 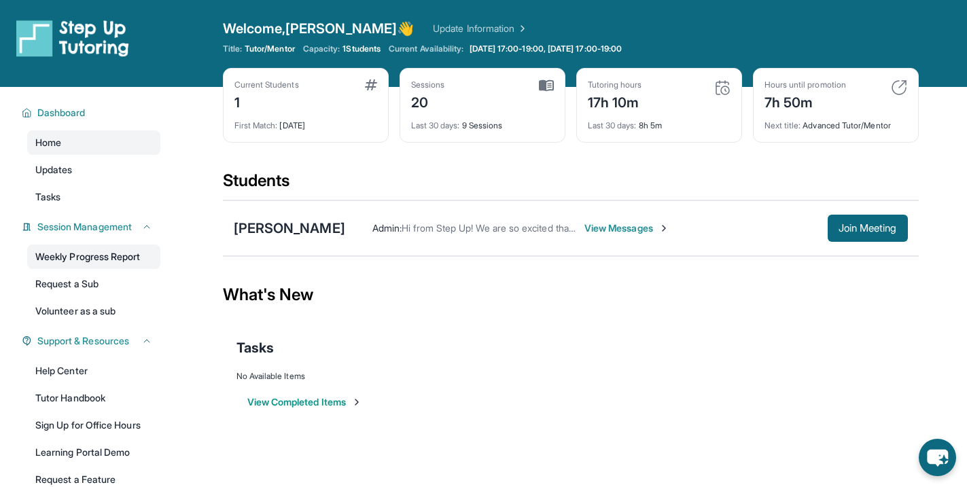 What do you see at coordinates (94, 453) in the screenshot?
I see `a: Learning Portal Demo` at bounding box center [94, 453].